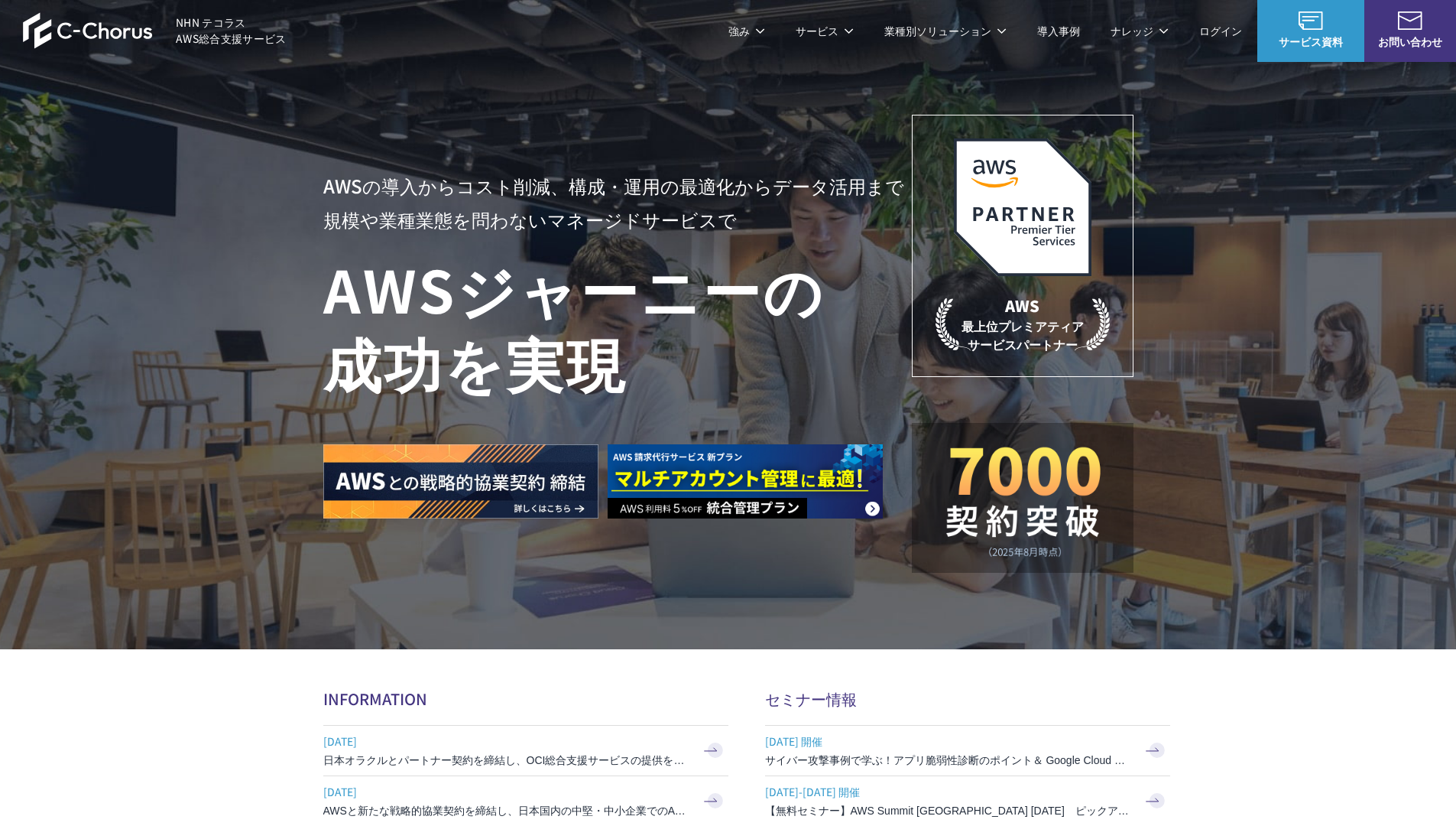 Image resolution: width=1456 pixels, height=826 pixels. Describe the element at coordinates (617, 325) in the screenshot. I see `h1: AWS ジャーニーの 成功を実現` at that location.